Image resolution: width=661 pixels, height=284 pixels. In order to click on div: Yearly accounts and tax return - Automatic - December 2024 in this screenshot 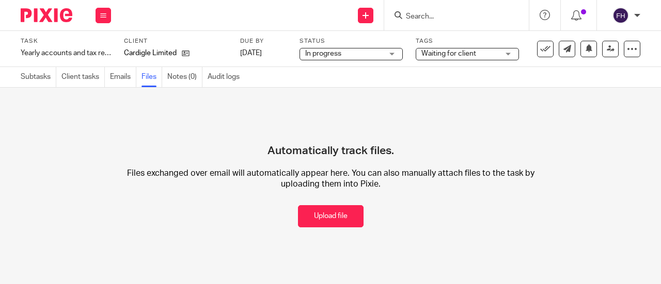, I will do `click(66, 53)`.